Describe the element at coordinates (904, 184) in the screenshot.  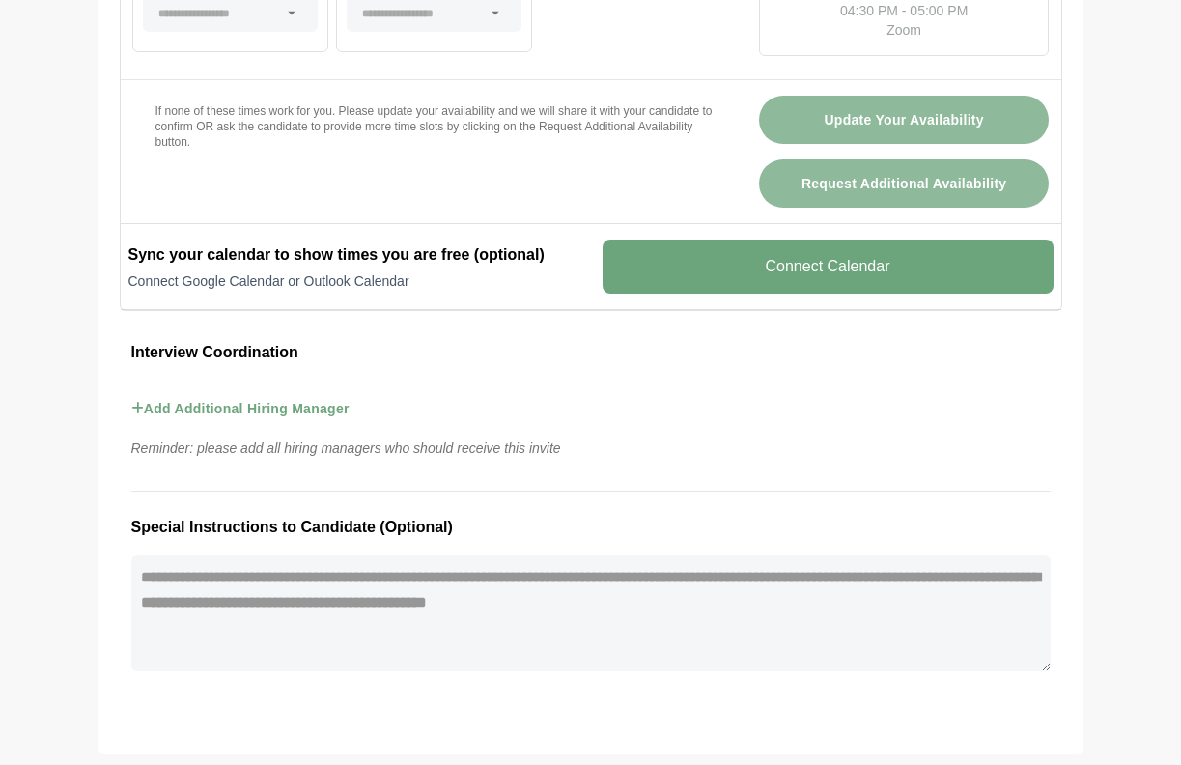
I see `button: Request Additional Availability` at that location.